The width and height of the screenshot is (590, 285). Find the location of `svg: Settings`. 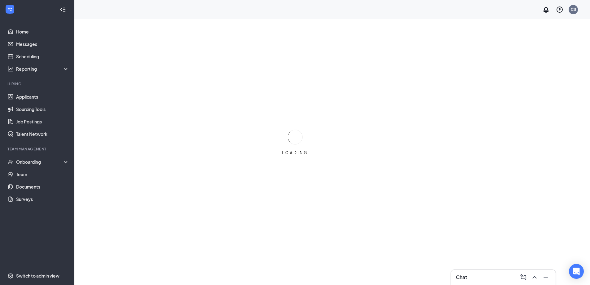

svg: Settings is located at coordinates (11, 275).